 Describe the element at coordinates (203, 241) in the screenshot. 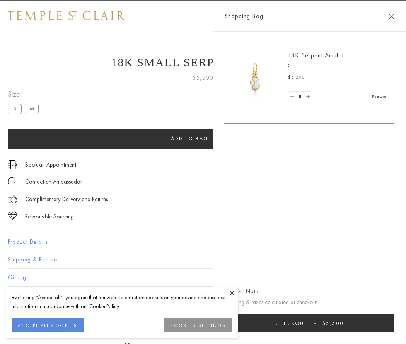

I see `button: Product Details` at that location.